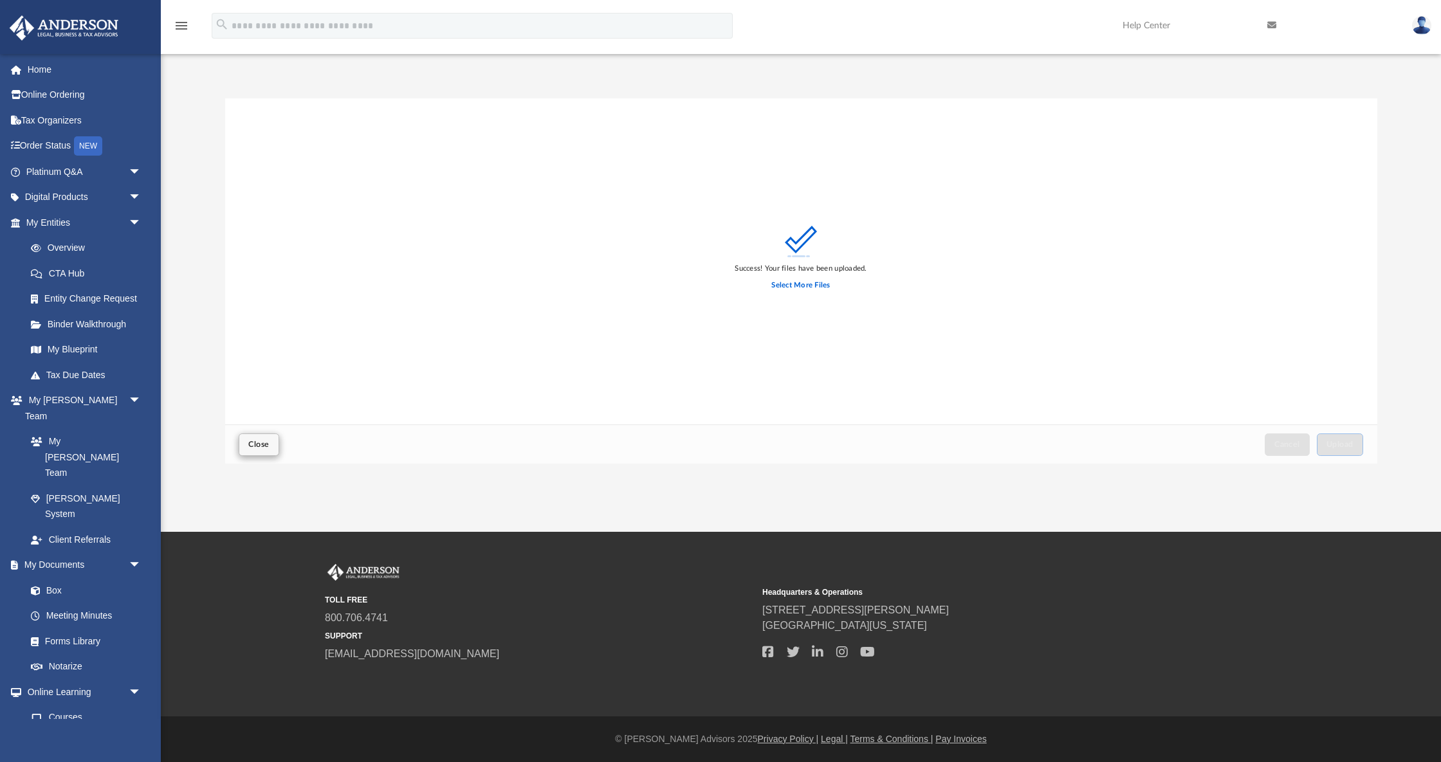 This screenshot has height=762, width=1441. What do you see at coordinates (89, 299) in the screenshot?
I see `a: Entity Change Request` at bounding box center [89, 299].